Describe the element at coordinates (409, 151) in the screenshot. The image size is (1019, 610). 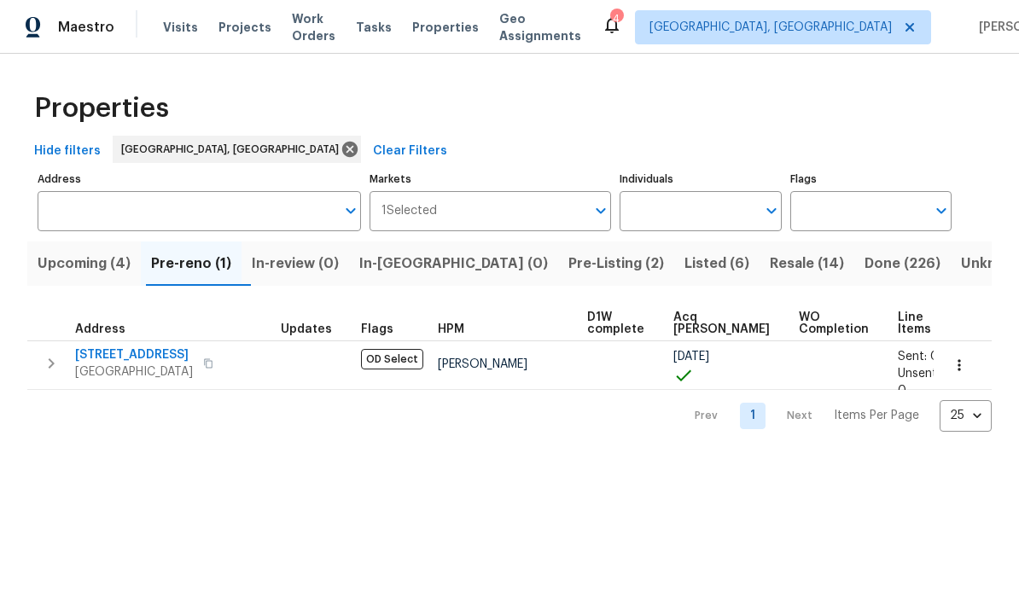
I see `button: Clear Filters` at that location.